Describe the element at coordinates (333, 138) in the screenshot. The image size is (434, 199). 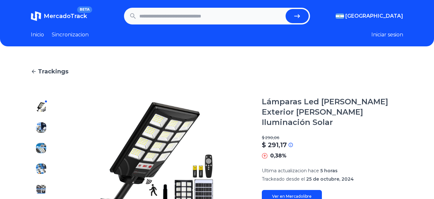
I see `p: $ 290,06` at that location.